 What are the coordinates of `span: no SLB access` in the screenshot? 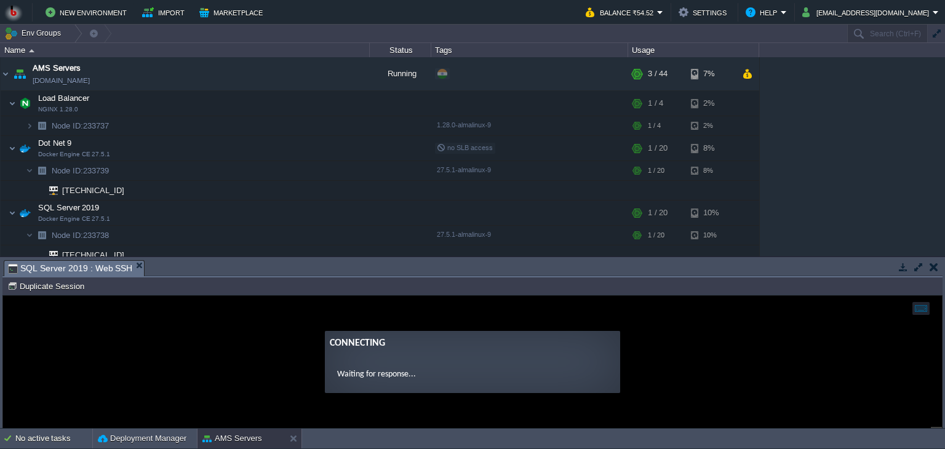 It's located at (464, 148).